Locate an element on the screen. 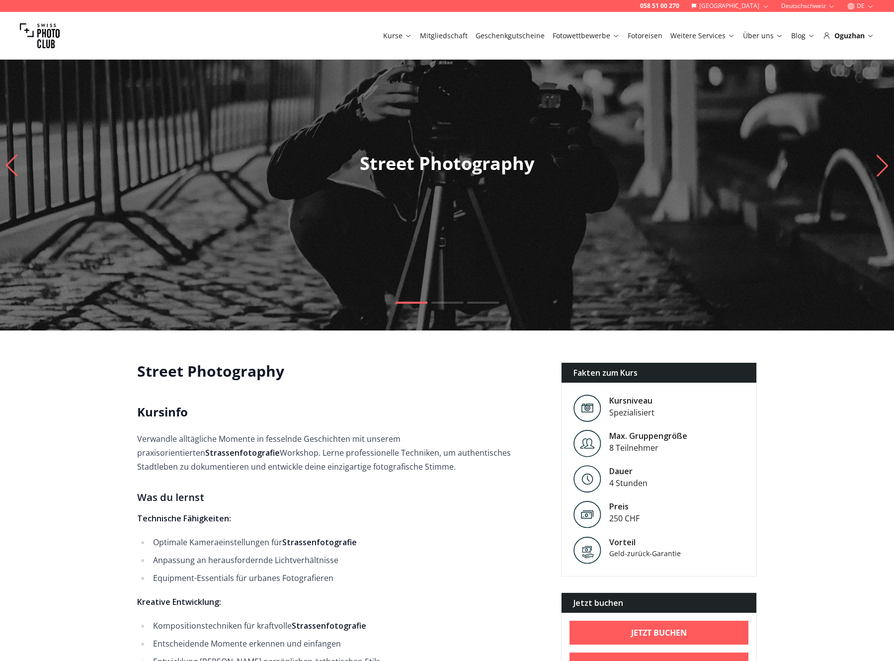 This screenshot has width=894, height=661. div: Jetzt buchen is located at coordinates (659, 603).